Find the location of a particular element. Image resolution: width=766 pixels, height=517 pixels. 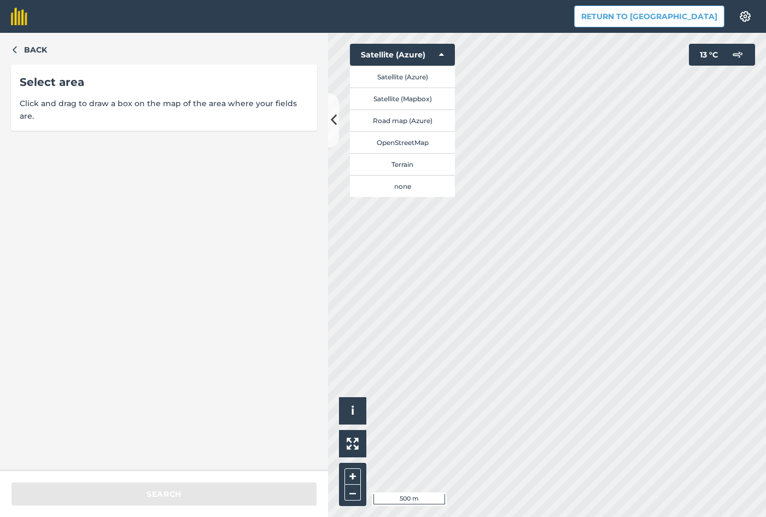

span: Click and drag to draw a box on the map of the area where your fields are. is located at coordinates (164, 109).